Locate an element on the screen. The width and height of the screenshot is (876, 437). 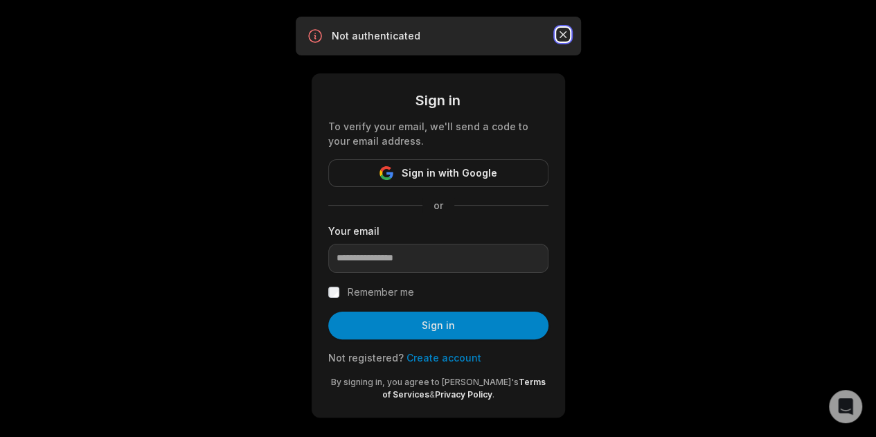
p: Not authenticated is located at coordinates (439, 36).